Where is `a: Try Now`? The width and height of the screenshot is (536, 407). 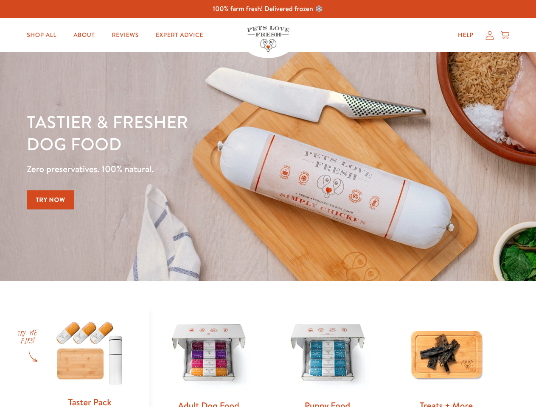 a: Try Now is located at coordinates (51, 200).